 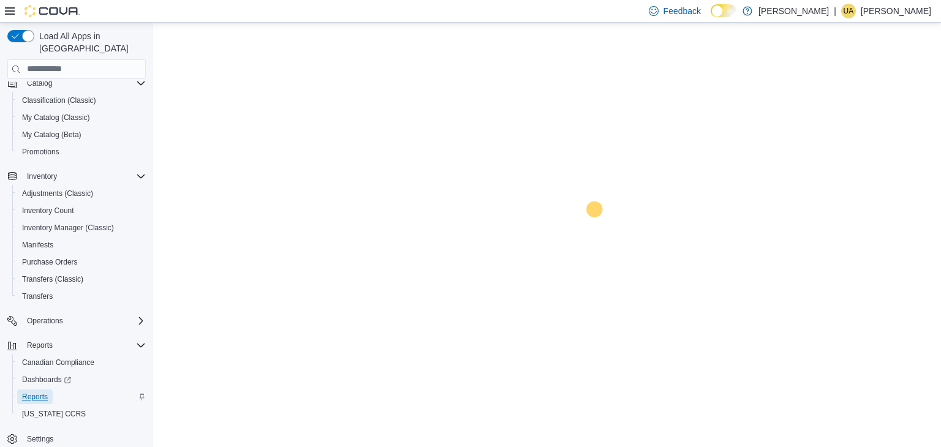 I want to click on button: Transfers, so click(x=81, y=296).